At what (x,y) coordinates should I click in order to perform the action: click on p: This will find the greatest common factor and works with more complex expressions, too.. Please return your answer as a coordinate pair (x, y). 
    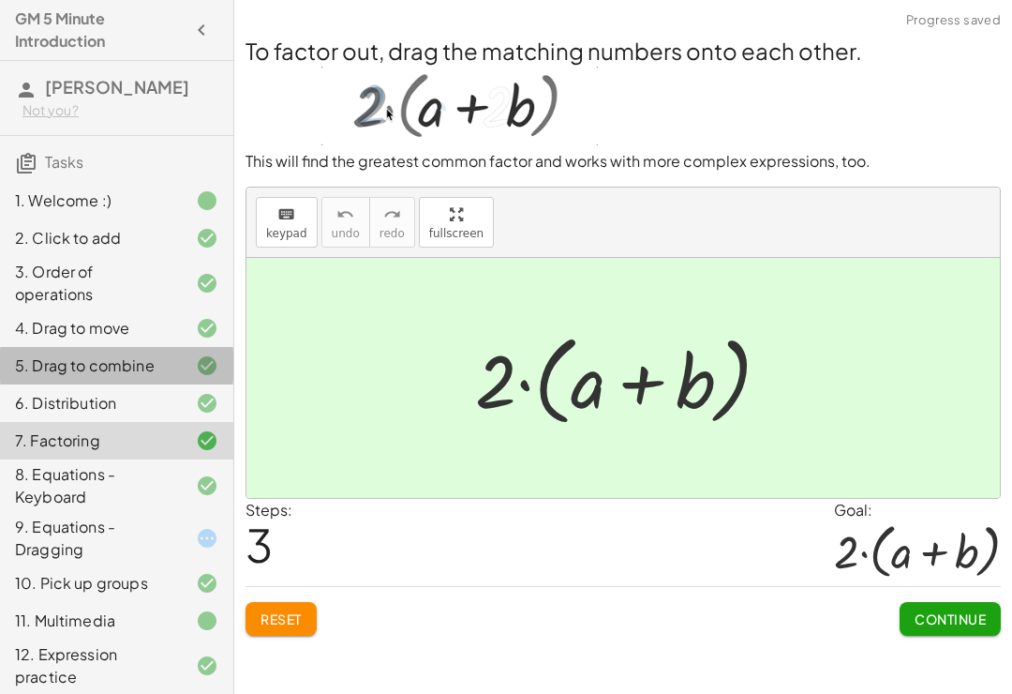
    Looking at the image, I should click on (623, 161).